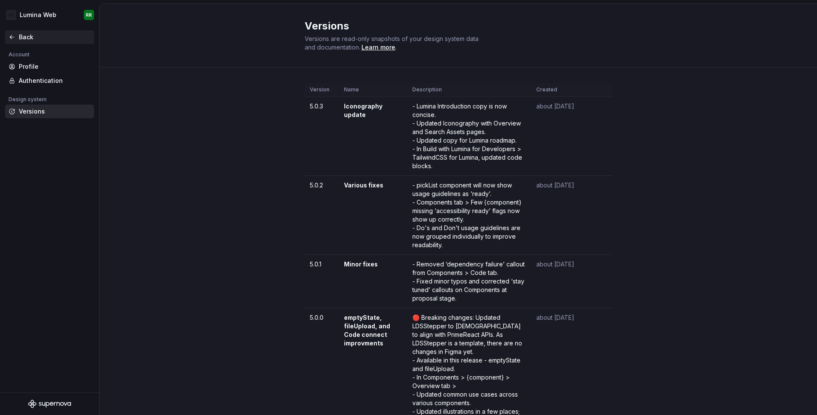  Describe the element at coordinates (469, 136) in the screenshot. I see `div: - Lumina Introduction copy is now concise. - Updated Iconography with Overview and Search Assets ...` at that location.